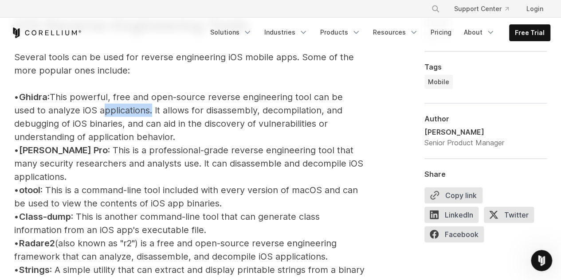 Image resolution: width=561 pixels, height=280 pixels. What do you see at coordinates (509, 215) in the screenshot?
I see `span: Twitter` at bounding box center [509, 215].